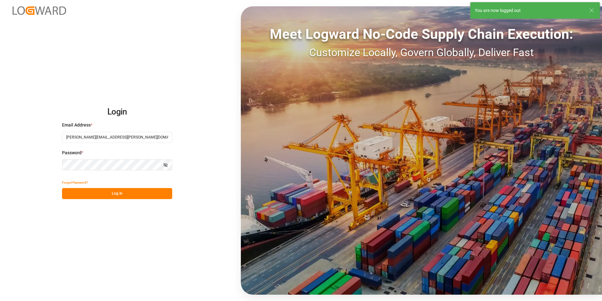 The image size is (602, 301). Describe the element at coordinates (72, 153) in the screenshot. I see `span: Password` at that location.